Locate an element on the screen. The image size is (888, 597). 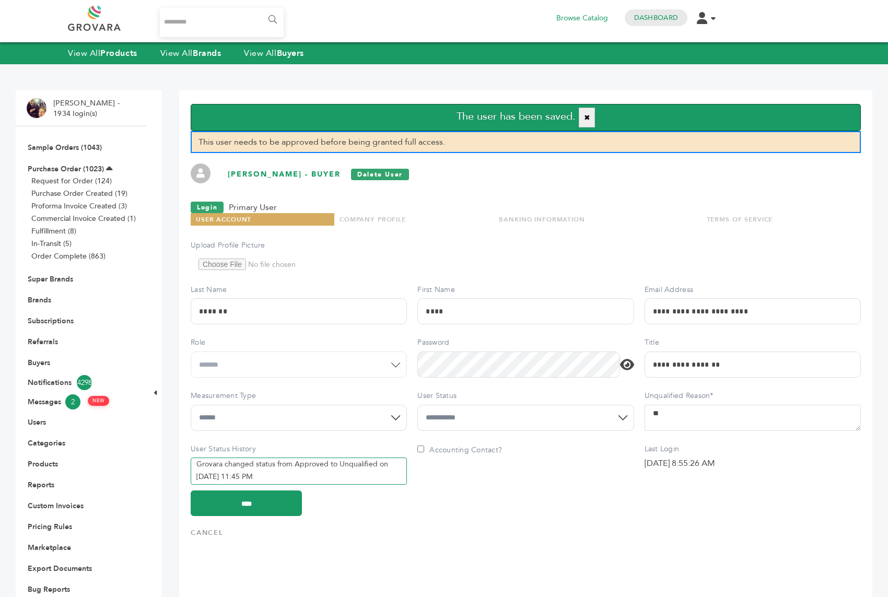
span: The user has been saved. is located at coordinates (516, 117).